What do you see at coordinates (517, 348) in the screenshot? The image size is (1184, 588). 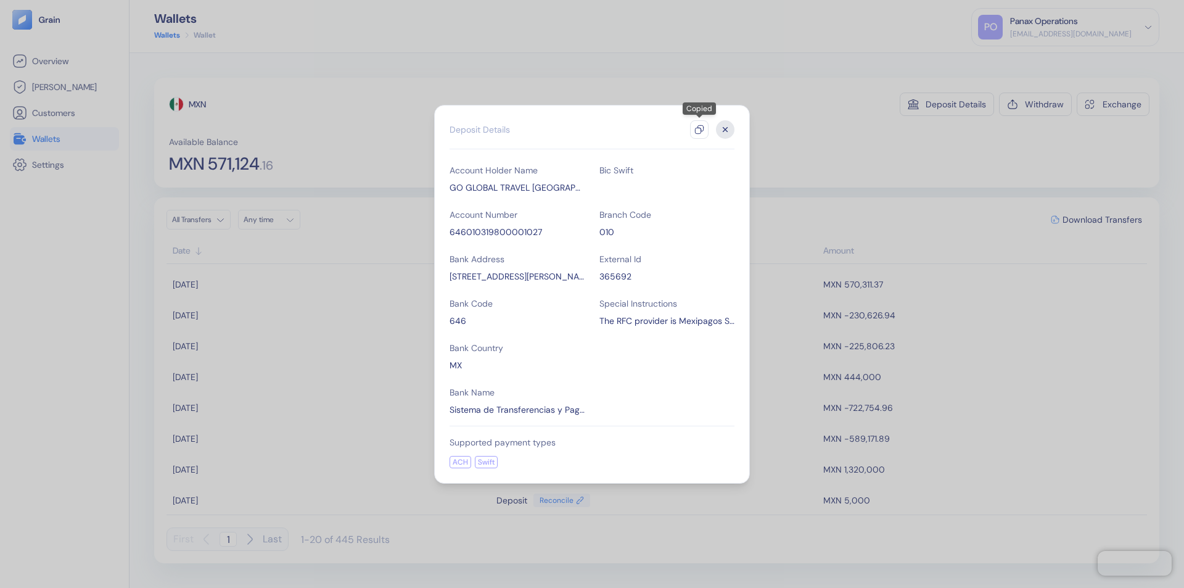 I see `div: Bank Country` at bounding box center [517, 348].